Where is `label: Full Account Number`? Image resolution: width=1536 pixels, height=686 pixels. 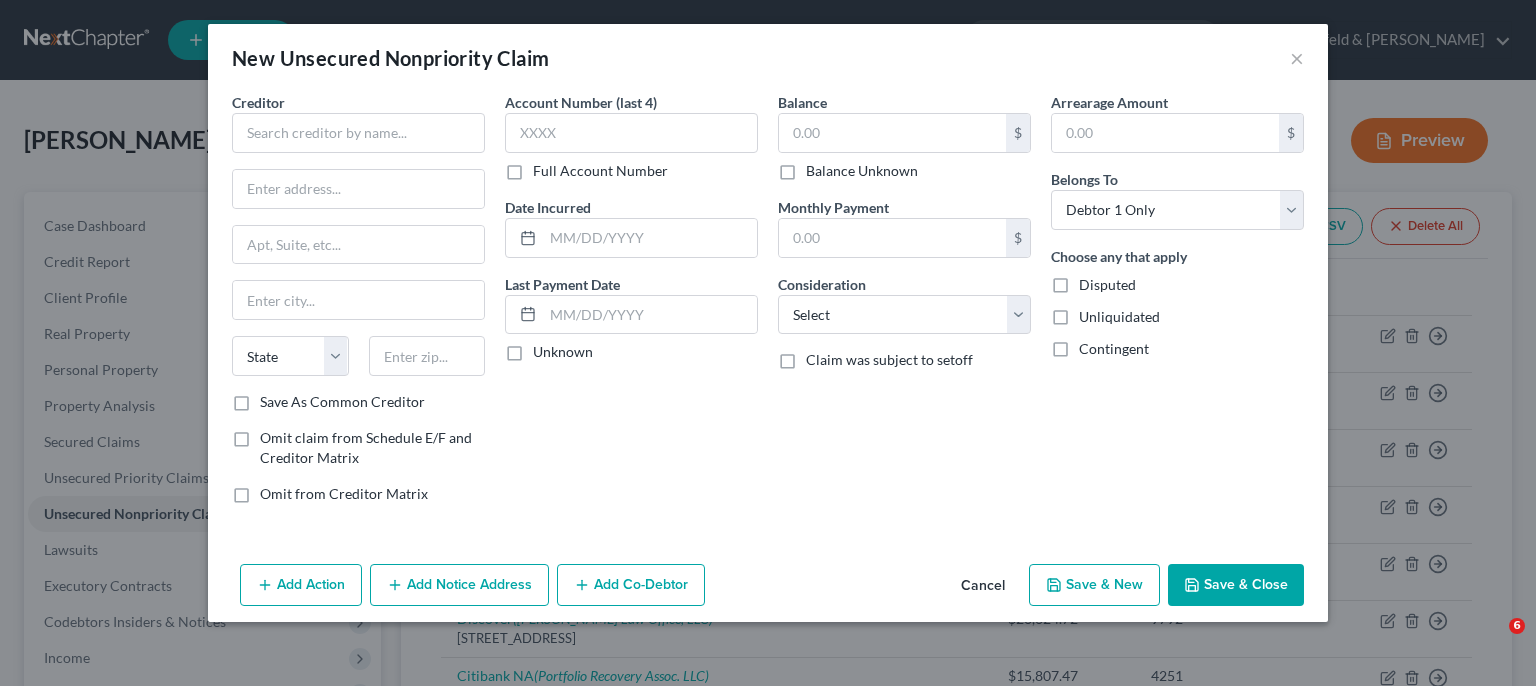
label: Full Account Number is located at coordinates (600, 171).